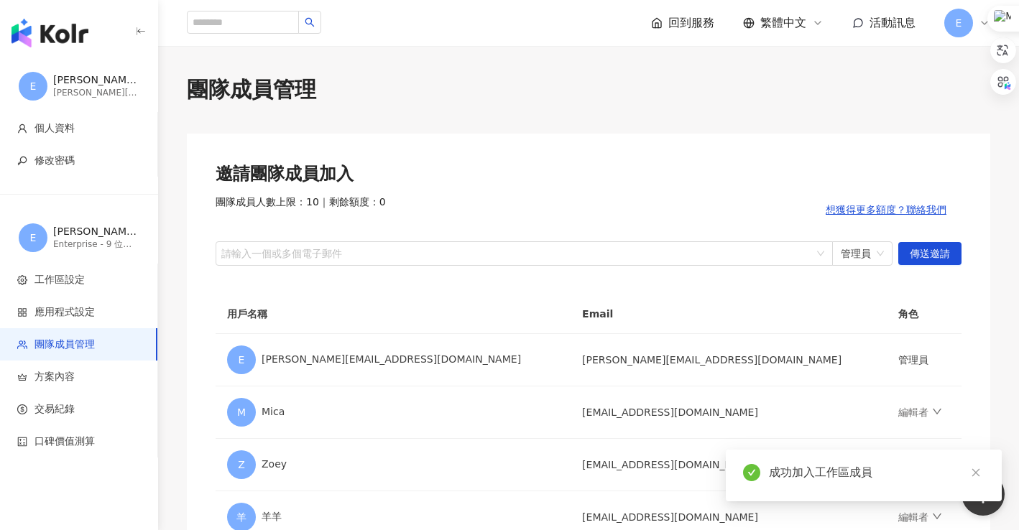 The width and height of the screenshot is (1019, 530). I want to click on span: search, so click(310, 22).